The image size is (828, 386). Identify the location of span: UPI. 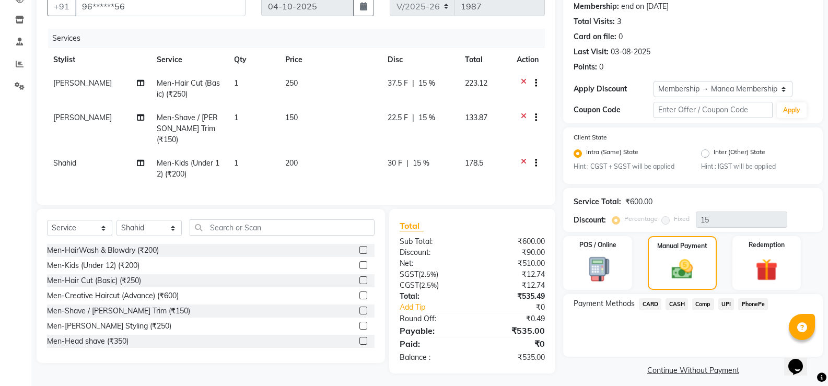
(726, 304).